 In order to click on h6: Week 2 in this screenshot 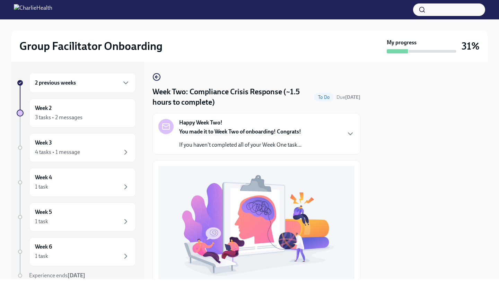, I will do `click(43, 108)`.